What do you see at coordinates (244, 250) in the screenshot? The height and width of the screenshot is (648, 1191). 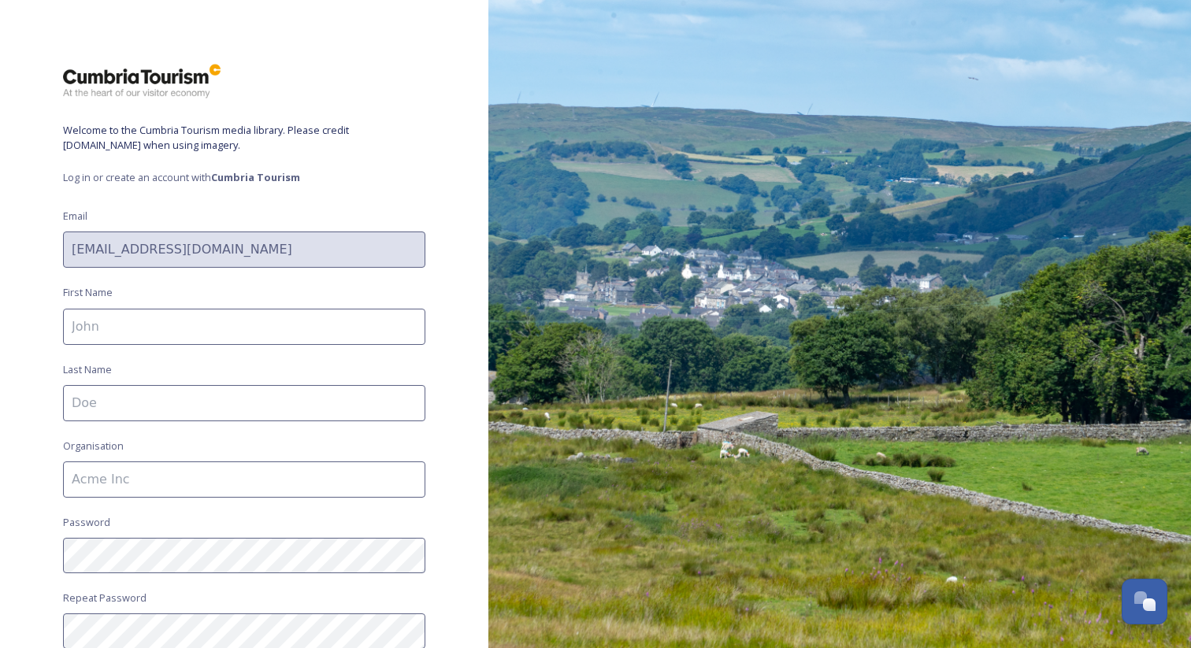 I see `input: john.doe@snapsea.io` at bounding box center [244, 250].